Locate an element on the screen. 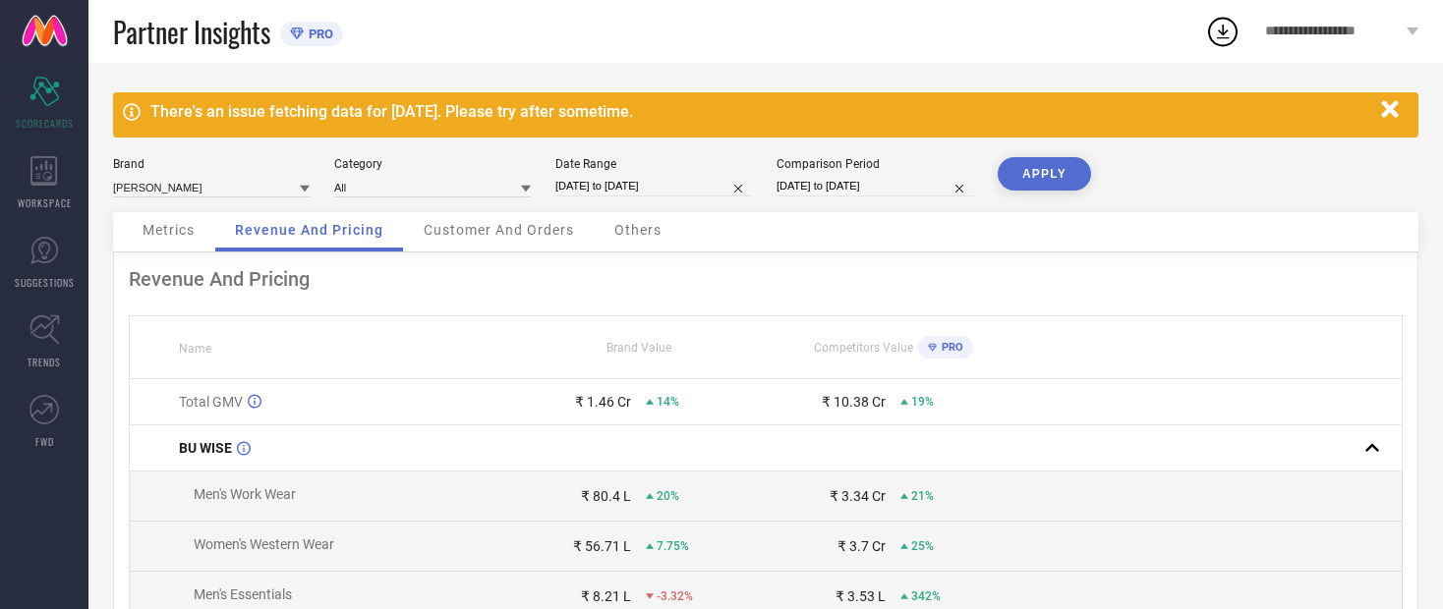 The height and width of the screenshot is (609, 1443). span: 25% is located at coordinates (922, 547).